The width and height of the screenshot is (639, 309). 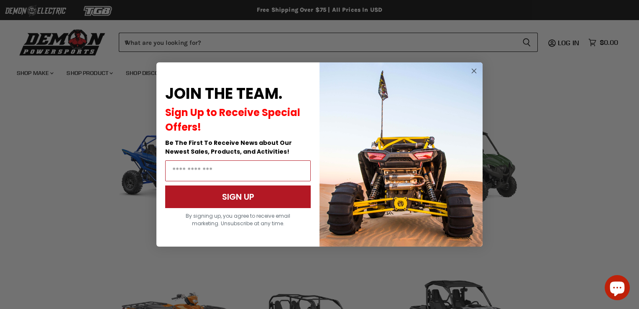 What do you see at coordinates (228, 147) in the screenshot?
I see `span: Be The First To Receive News about Our Newest Sales, Products, and Activities!` at bounding box center [228, 147].